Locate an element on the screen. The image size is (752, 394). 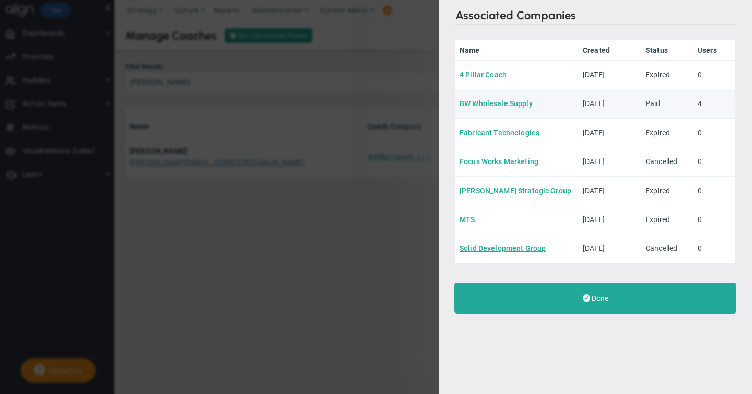
a: Fabricant Technologies is located at coordinates (499, 133).